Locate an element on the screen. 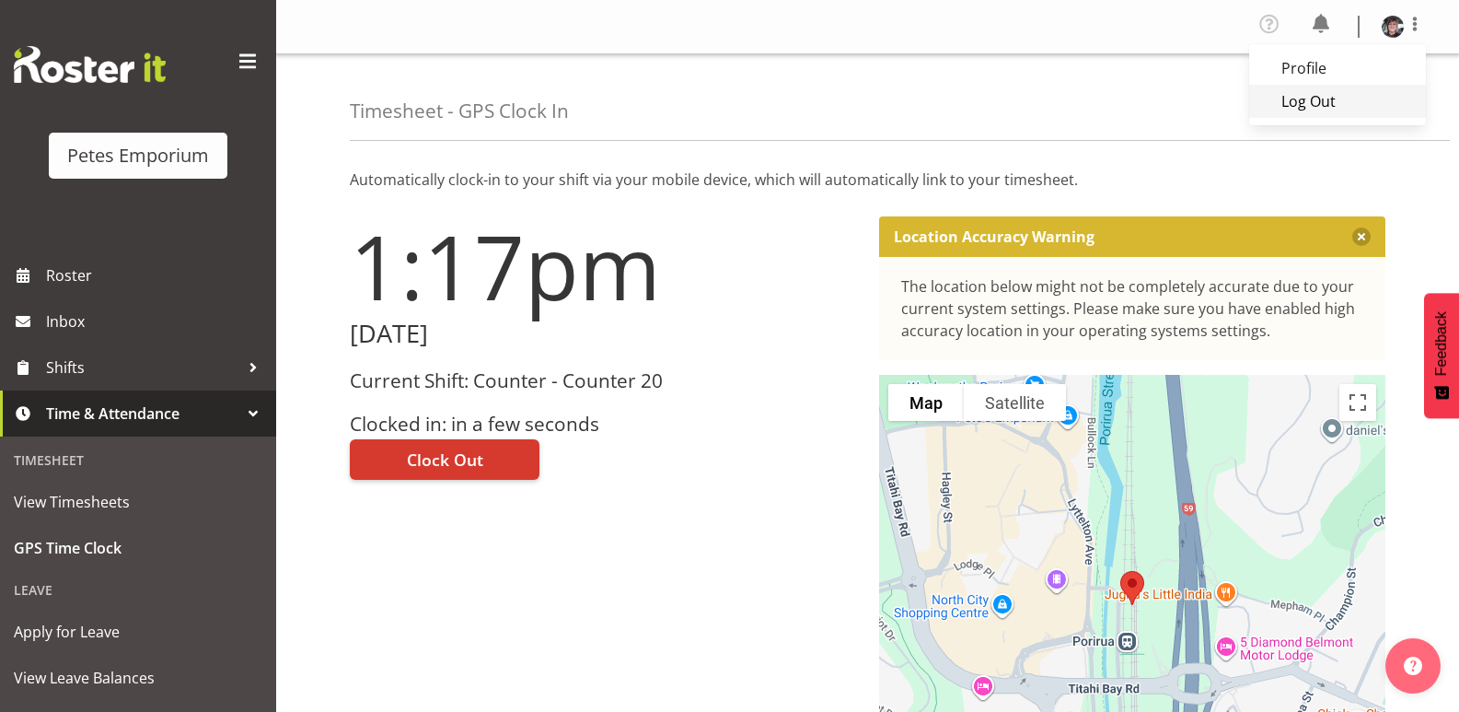 This screenshot has width=1459, height=712. span: Inbox is located at coordinates (157, 321).